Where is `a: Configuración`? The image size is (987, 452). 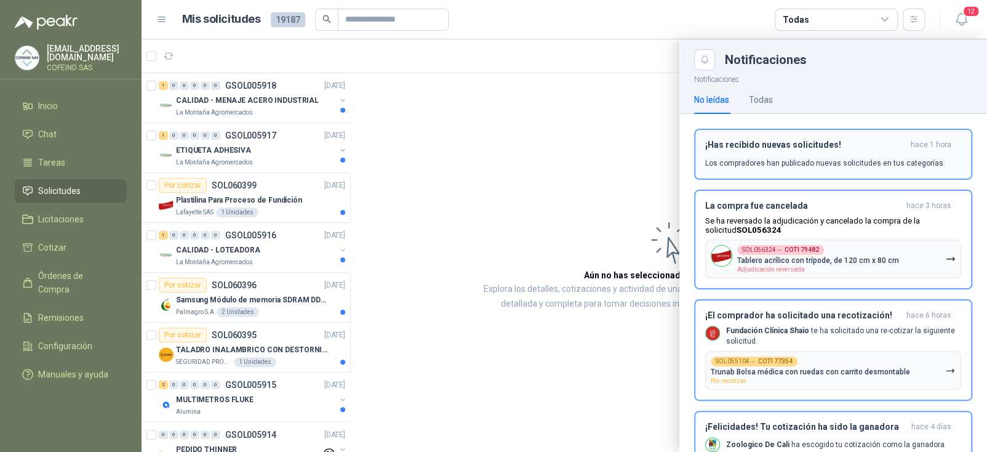
a: Configuración is located at coordinates (71, 346).